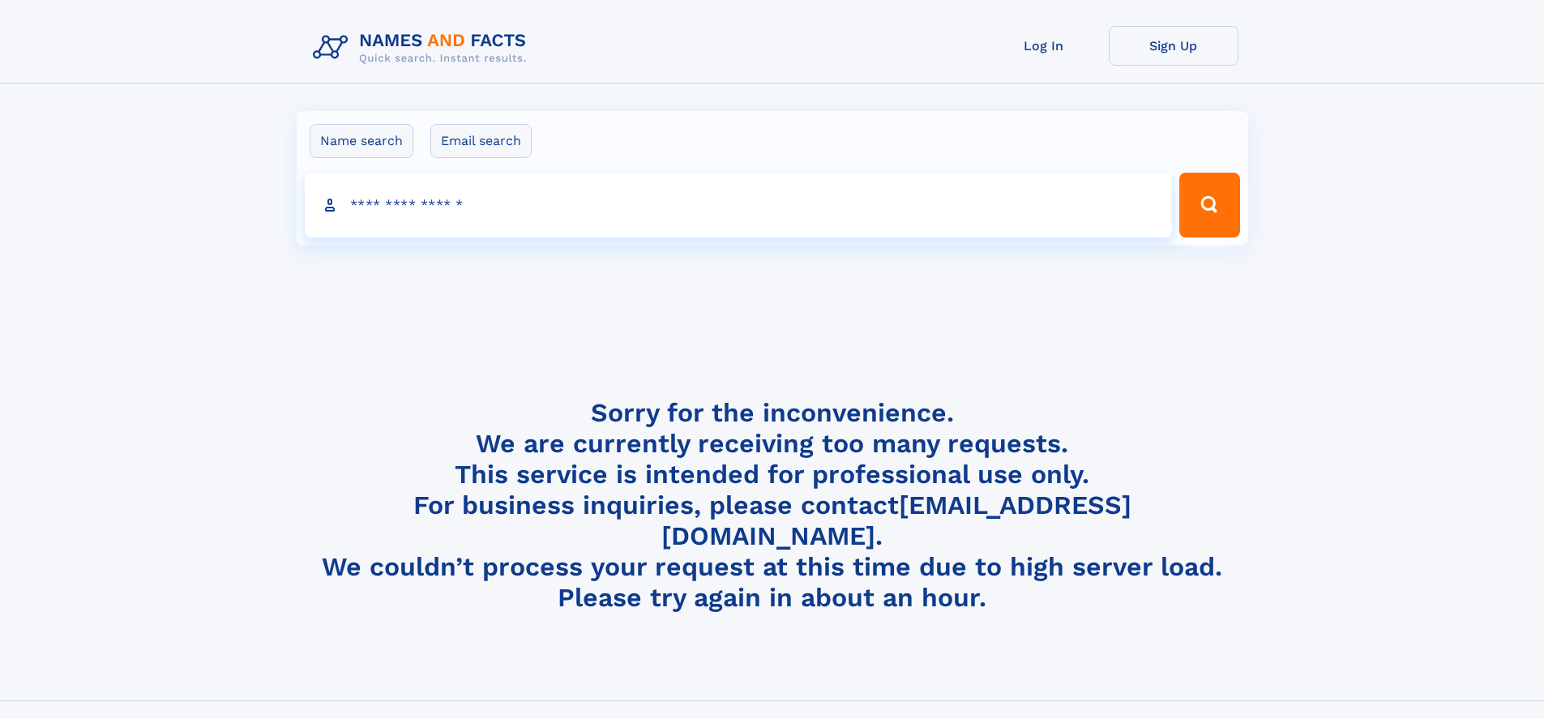 This screenshot has width=1544, height=719. Describe the element at coordinates (1044, 45) in the screenshot. I see `a: Log In` at that location.